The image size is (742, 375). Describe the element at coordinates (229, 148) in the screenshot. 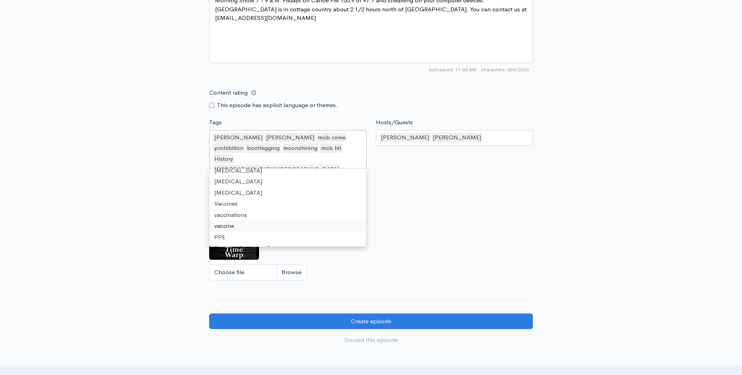

I see `div: prohibition` at that location.